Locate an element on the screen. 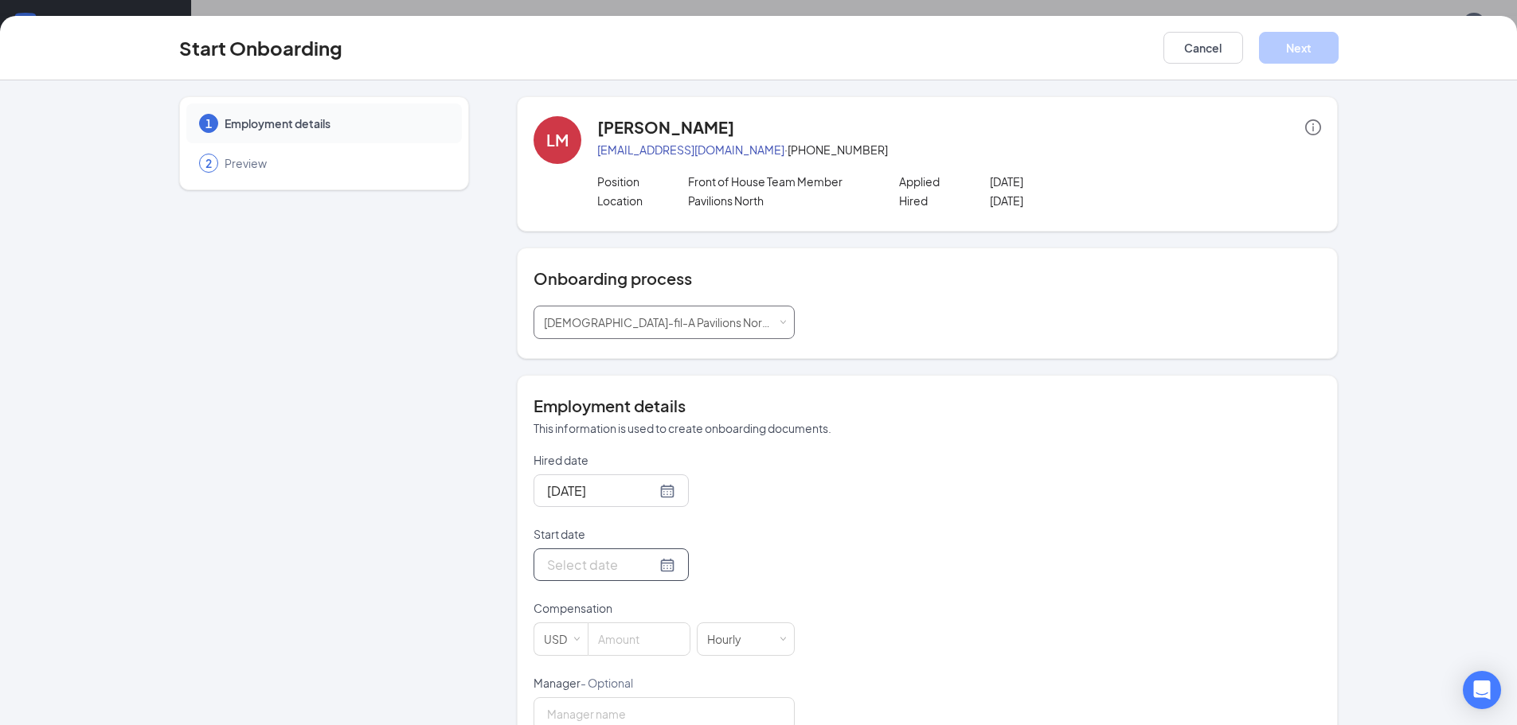 This screenshot has width=1517, height=725. h4: Employment details is located at coordinates (927, 406).